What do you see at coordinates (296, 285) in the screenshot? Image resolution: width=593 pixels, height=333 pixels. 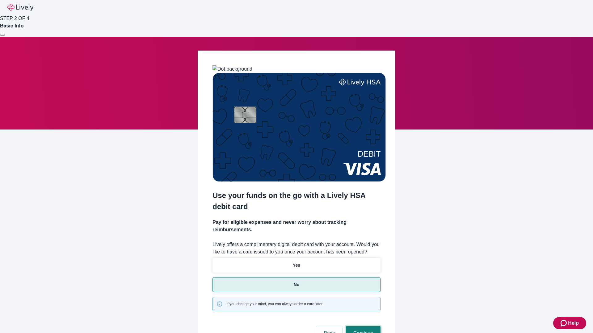 I see `button: No` at bounding box center [296, 285].